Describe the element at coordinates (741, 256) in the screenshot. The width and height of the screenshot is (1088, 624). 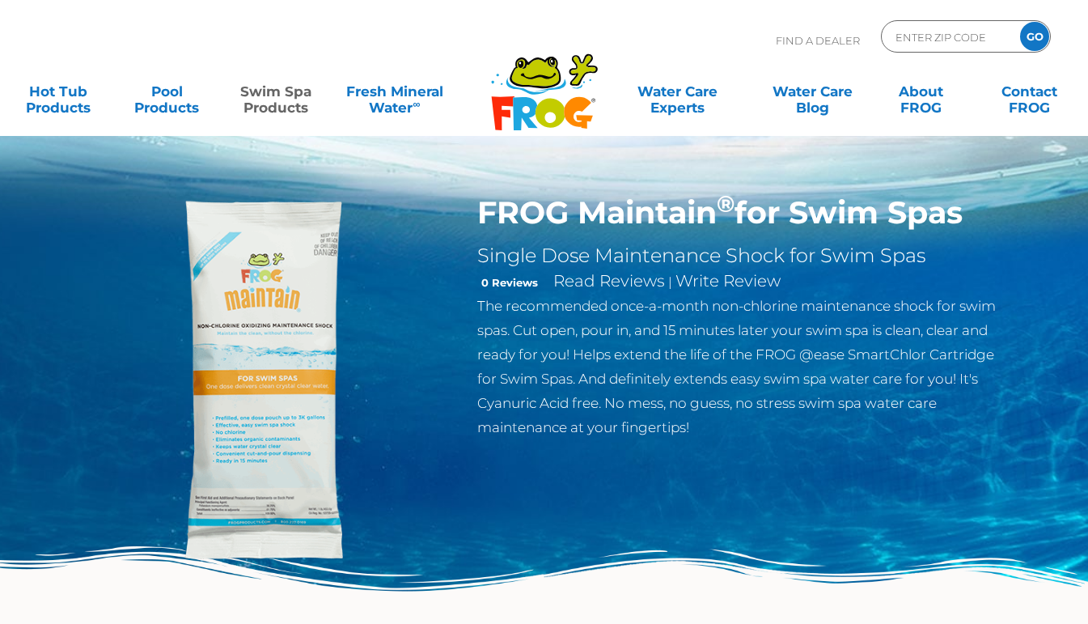
I see `h2: Single Dose Maintenance Shock for Swim Spas` at that location.